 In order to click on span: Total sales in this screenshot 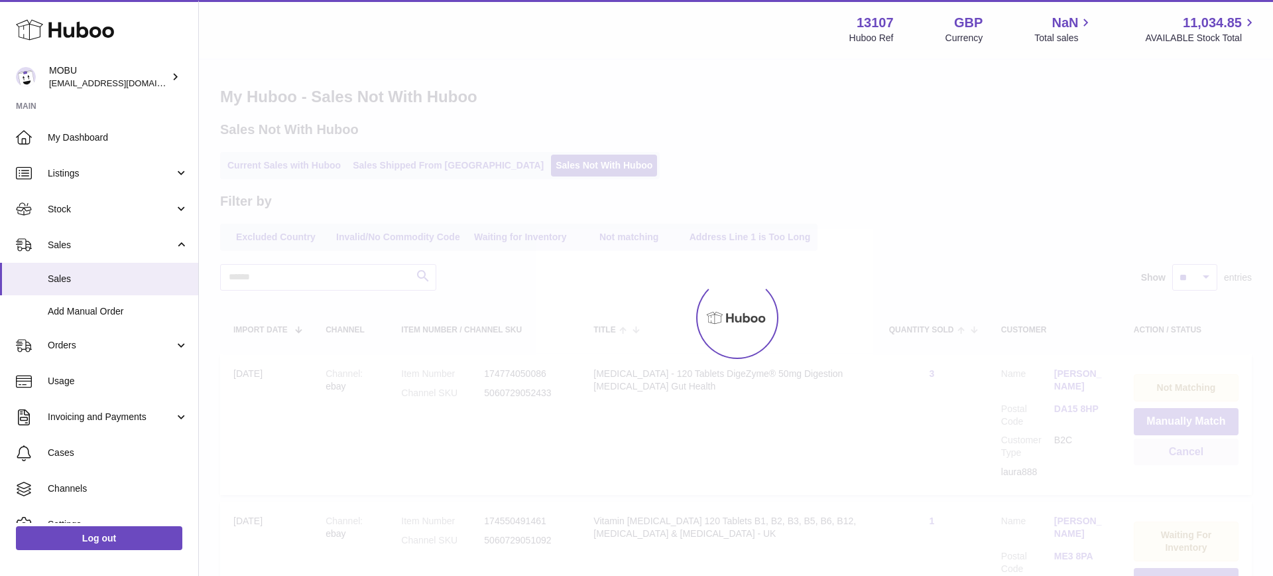, I will do `click(1063, 38)`.